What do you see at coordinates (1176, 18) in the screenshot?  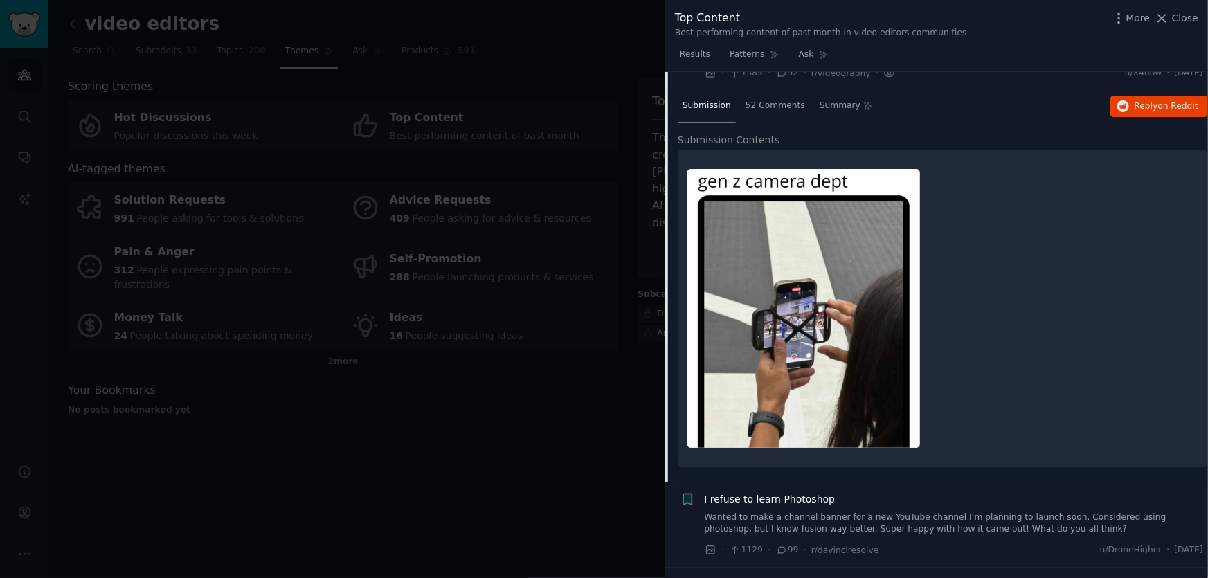 I see `button: Close` at bounding box center [1176, 18].